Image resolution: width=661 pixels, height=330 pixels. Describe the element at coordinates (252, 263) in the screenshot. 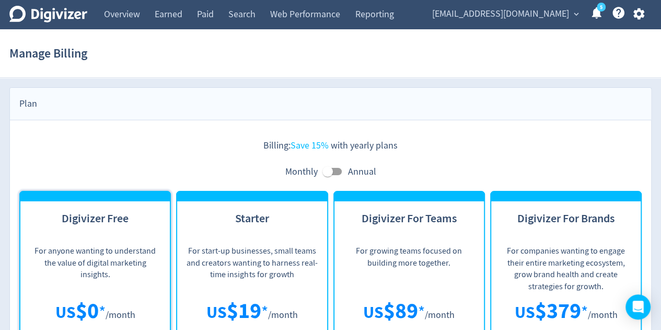

I see `p: For start-up businesses, small teams and creators wanting to harness real-time insights for growth` at that location.